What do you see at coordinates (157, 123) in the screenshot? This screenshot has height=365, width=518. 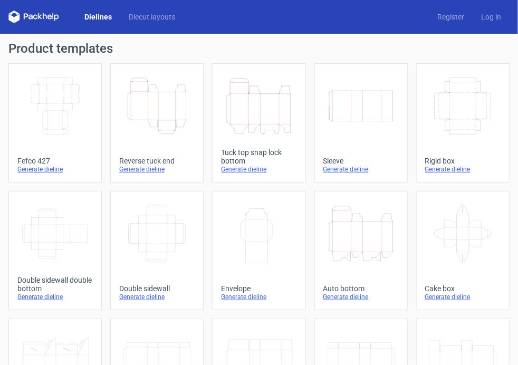 I see `a: Reverse tuck endGenerate dieline` at bounding box center [157, 123].